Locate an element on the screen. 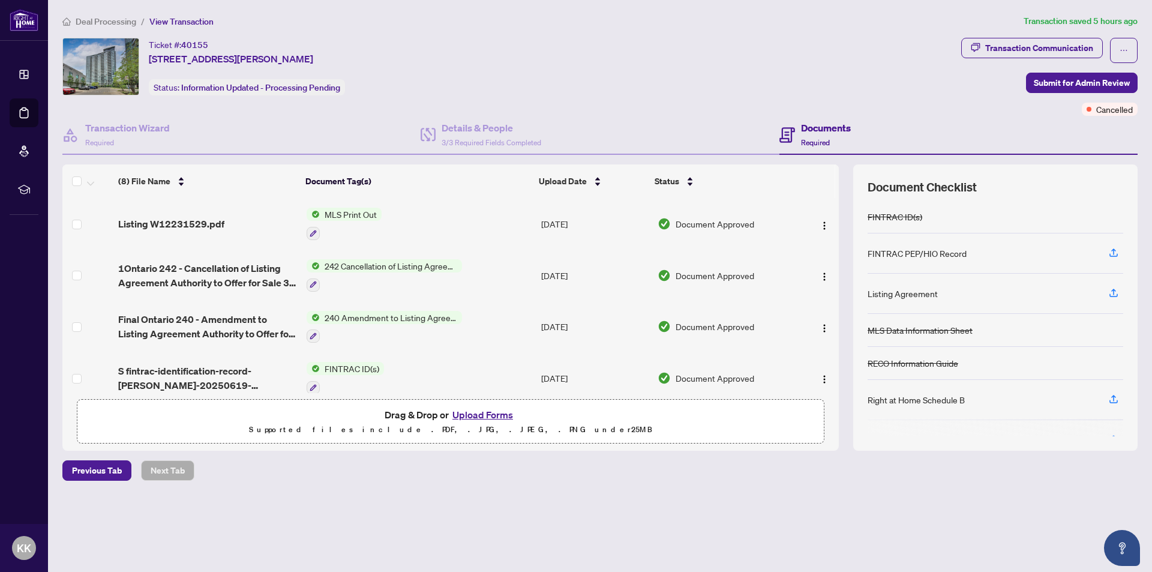  h4: Documents is located at coordinates (826, 128).